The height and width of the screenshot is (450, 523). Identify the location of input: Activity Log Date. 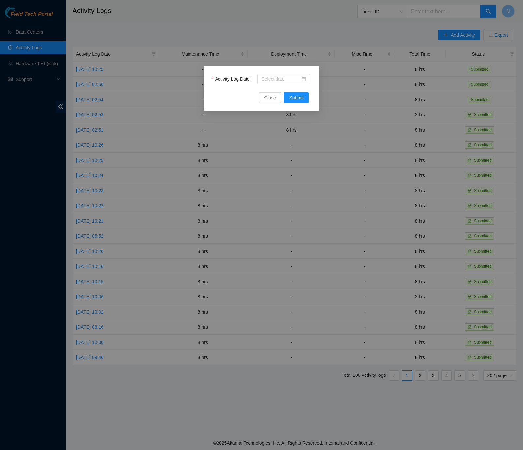
(281, 79).